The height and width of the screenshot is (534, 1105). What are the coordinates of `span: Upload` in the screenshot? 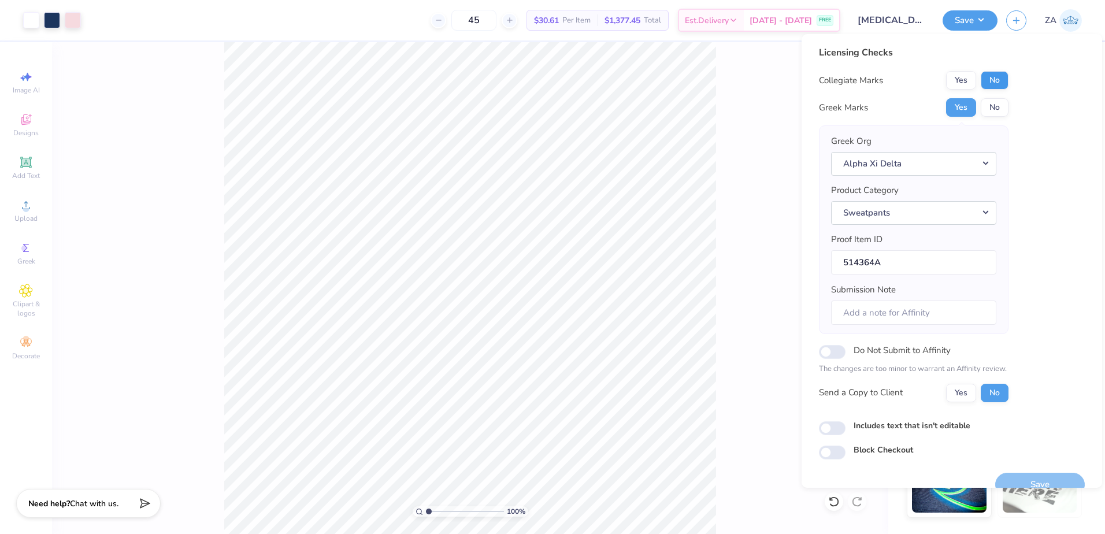 It's located at (26, 218).